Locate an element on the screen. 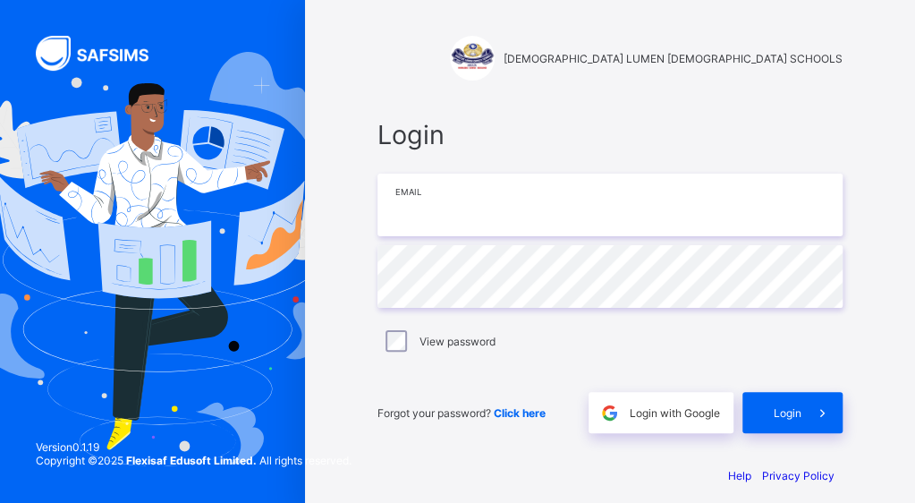 Image resolution: width=915 pixels, height=503 pixels. a: Click here is located at coordinates (520, 412).